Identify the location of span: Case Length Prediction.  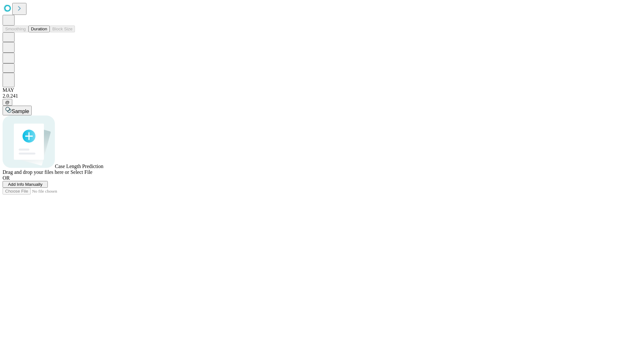
(79, 166).